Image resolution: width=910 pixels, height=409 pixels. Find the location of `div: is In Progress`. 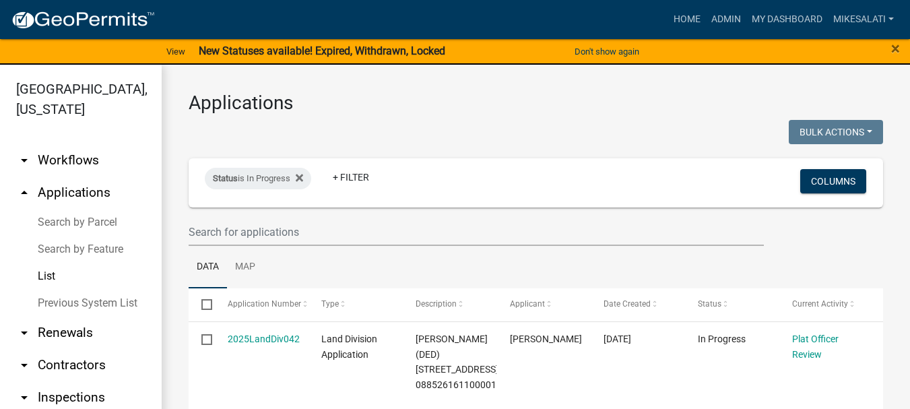

div: is In Progress is located at coordinates (258, 179).